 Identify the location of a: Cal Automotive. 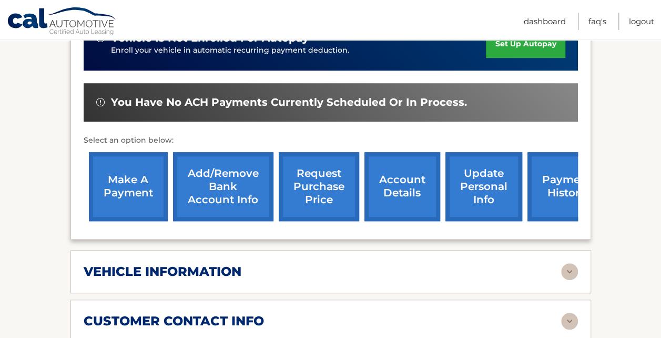
(62, 22).